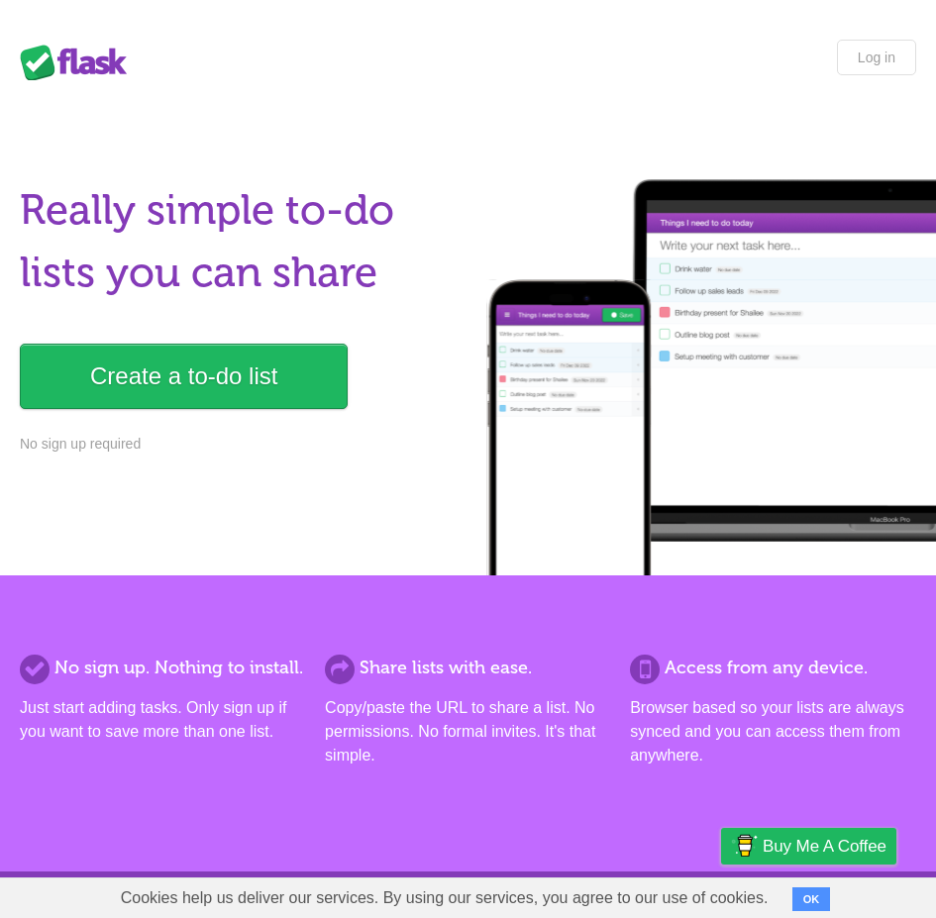 This screenshot has width=936, height=918. Describe the element at coordinates (239, 444) in the screenshot. I see `p: No sign up required` at that location.